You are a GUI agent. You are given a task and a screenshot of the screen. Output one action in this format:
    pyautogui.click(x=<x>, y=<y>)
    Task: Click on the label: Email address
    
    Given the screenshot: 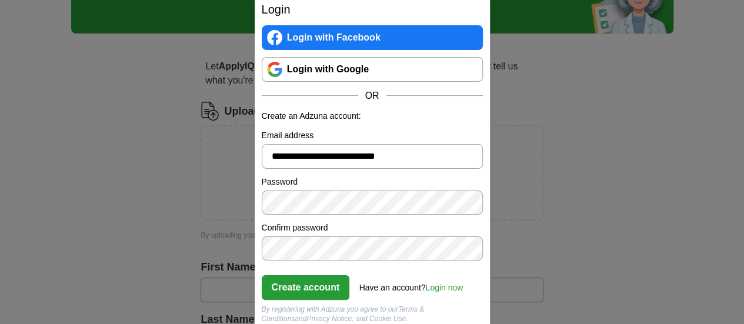 What is the action you would take?
    pyautogui.click(x=372, y=135)
    